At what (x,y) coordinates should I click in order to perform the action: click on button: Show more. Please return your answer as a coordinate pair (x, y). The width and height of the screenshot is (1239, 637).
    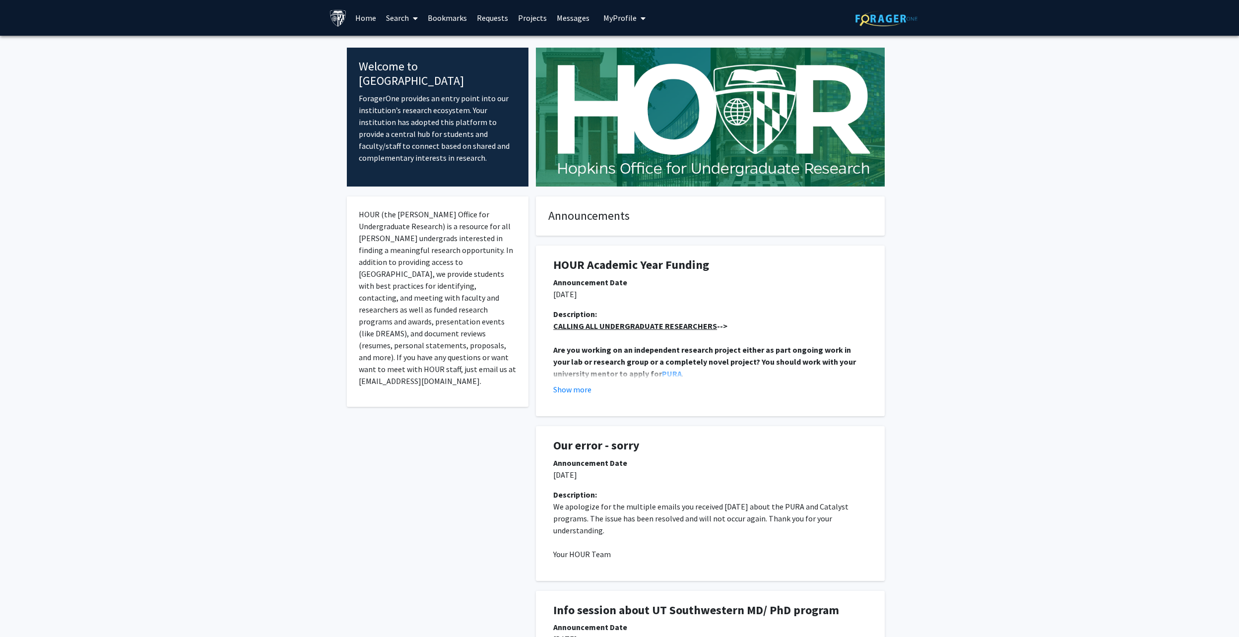
    Looking at the image, I should click on (572, 390).